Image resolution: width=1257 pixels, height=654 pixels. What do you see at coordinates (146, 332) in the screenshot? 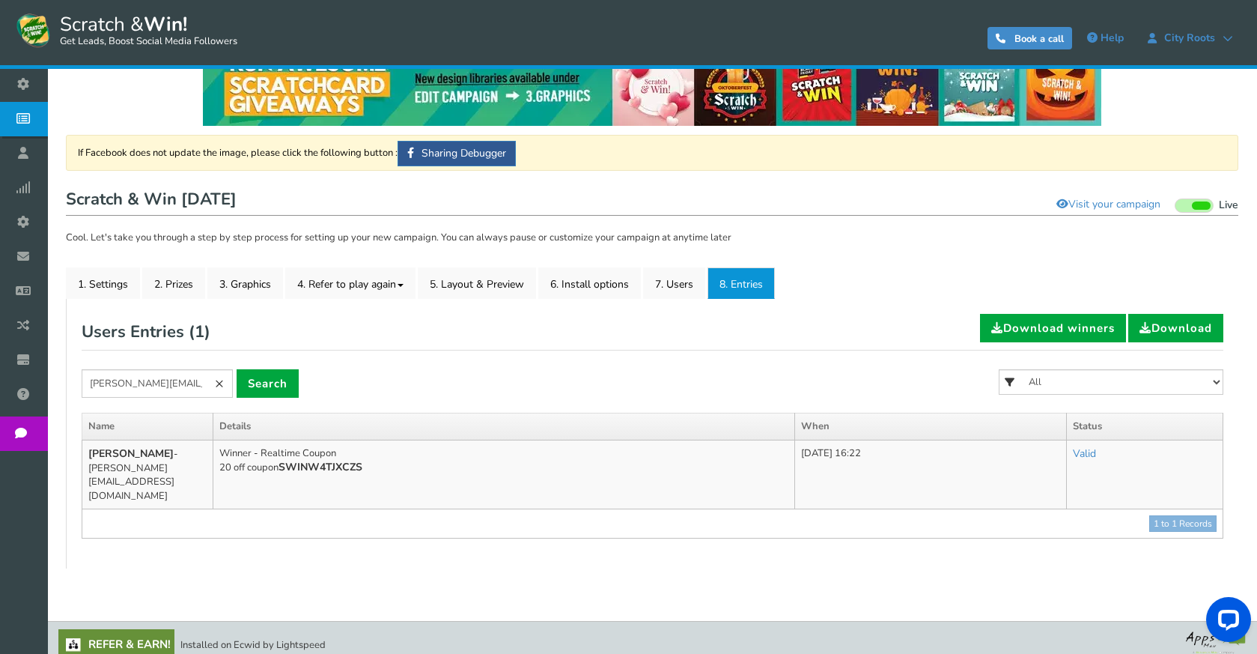
I see `h2: Users Entries ( )` at bounding box center [146, 332].